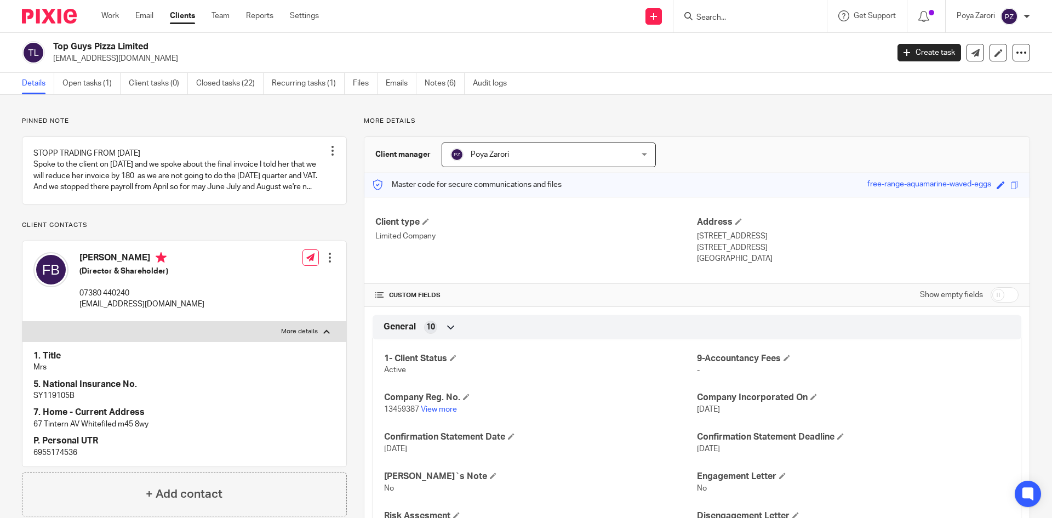 This screenshot has width=1052, height=518. I want to click on h4: CUSTOM FIELDS, so click(536, 295).